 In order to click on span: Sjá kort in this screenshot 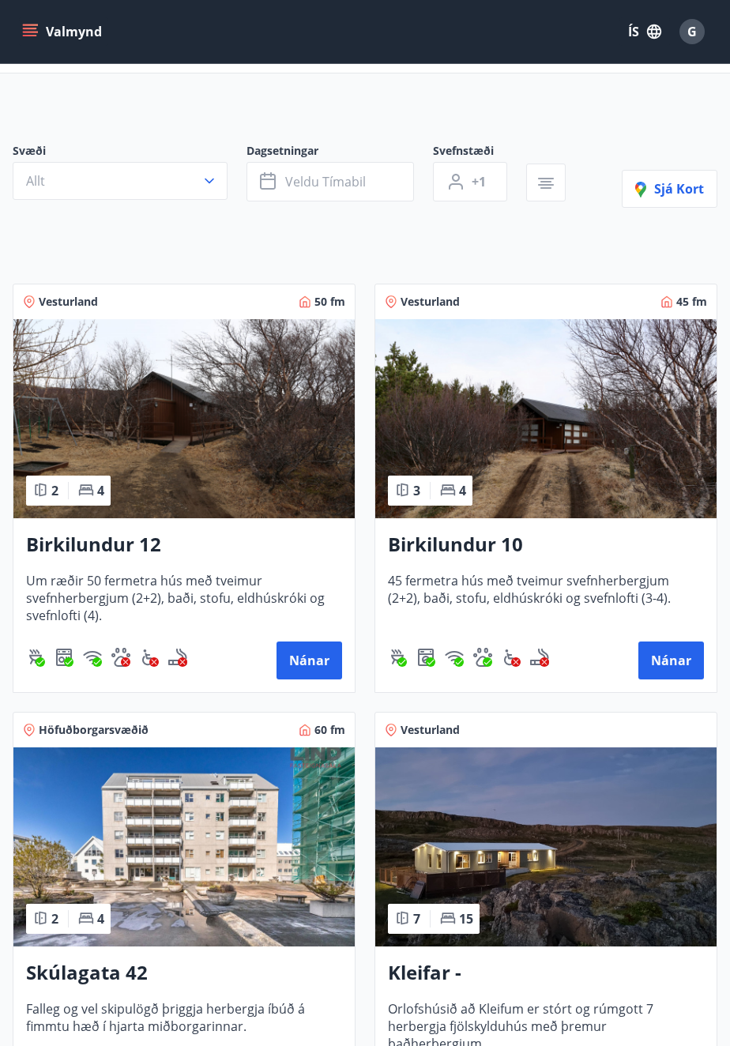, I will do `click(669, 189)`.